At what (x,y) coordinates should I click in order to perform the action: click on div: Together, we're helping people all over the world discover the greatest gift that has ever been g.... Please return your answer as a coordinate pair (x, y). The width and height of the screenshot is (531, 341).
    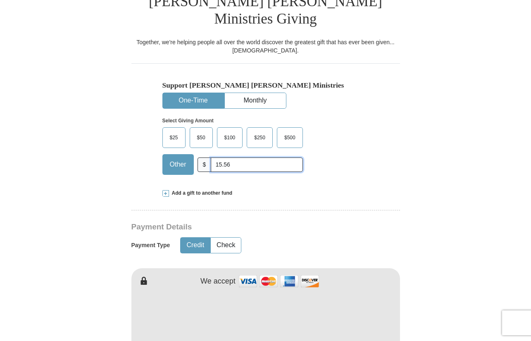
    Looking at the image, I should click on (266, 46).